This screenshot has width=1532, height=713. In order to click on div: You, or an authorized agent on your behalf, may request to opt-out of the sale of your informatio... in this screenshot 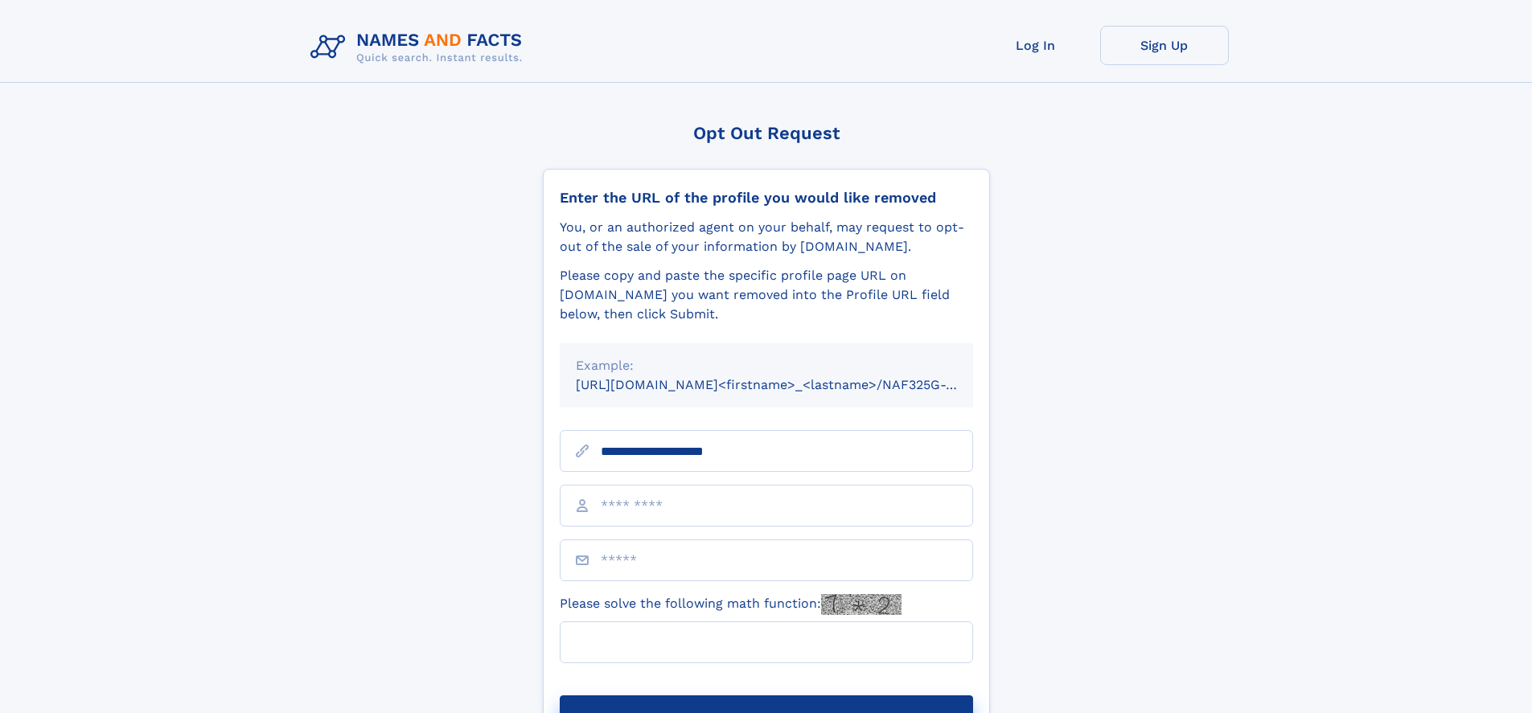, I will do `click(766, 237)`.